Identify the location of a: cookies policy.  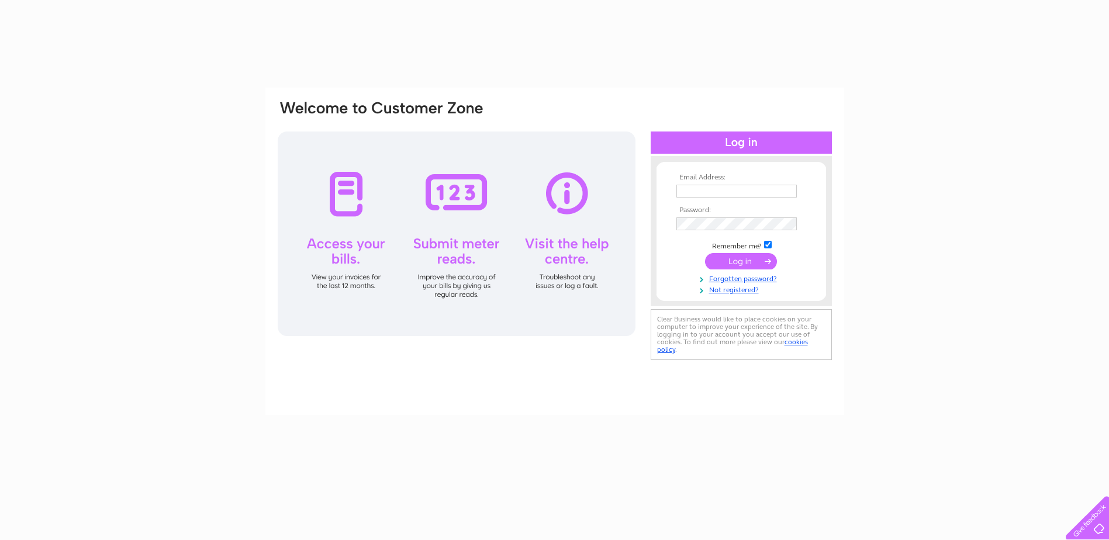
(733, 346).